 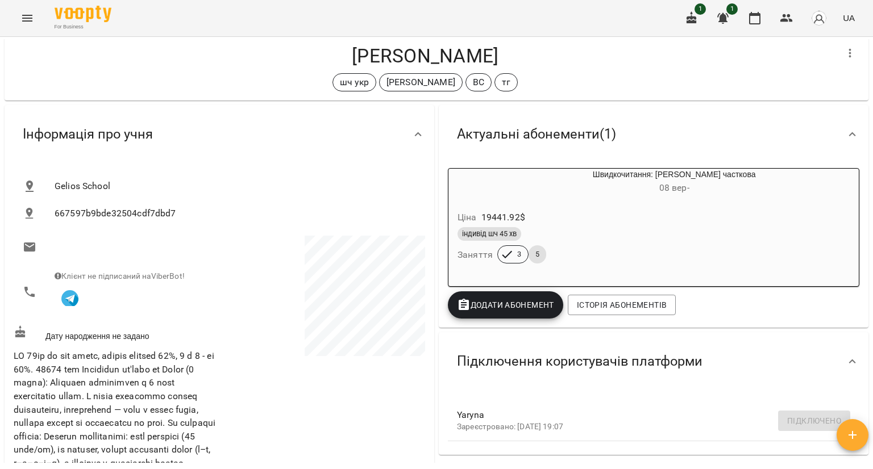 What do you see at coordinates (489, 234) in the screenshot?
I see `span: індивід шч 45 хв` at bounding box center [489, 234].